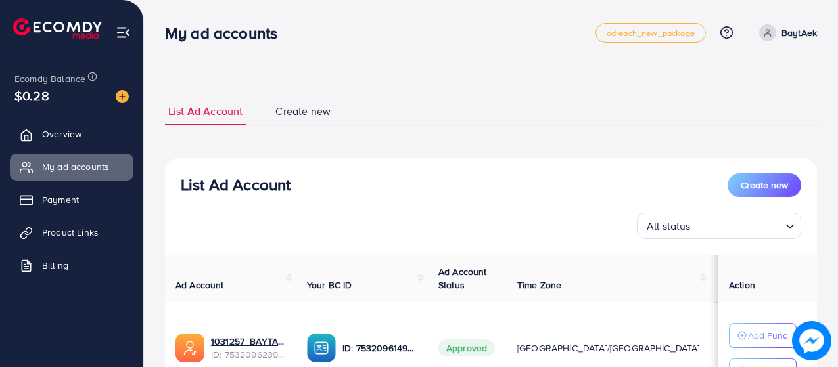 The image size is (838, 367). What do you see at coordinates (60, 200) in the screenshot?
I see `span: Payment` at bounding box center [60, 200].